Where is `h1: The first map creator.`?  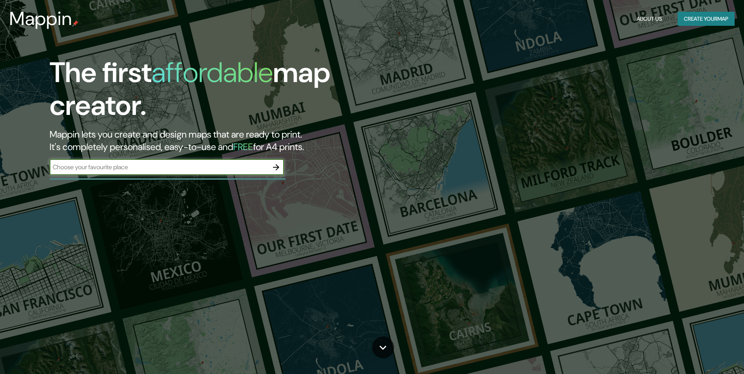
h1: The first map creator. is located at coordinates (235, 92).